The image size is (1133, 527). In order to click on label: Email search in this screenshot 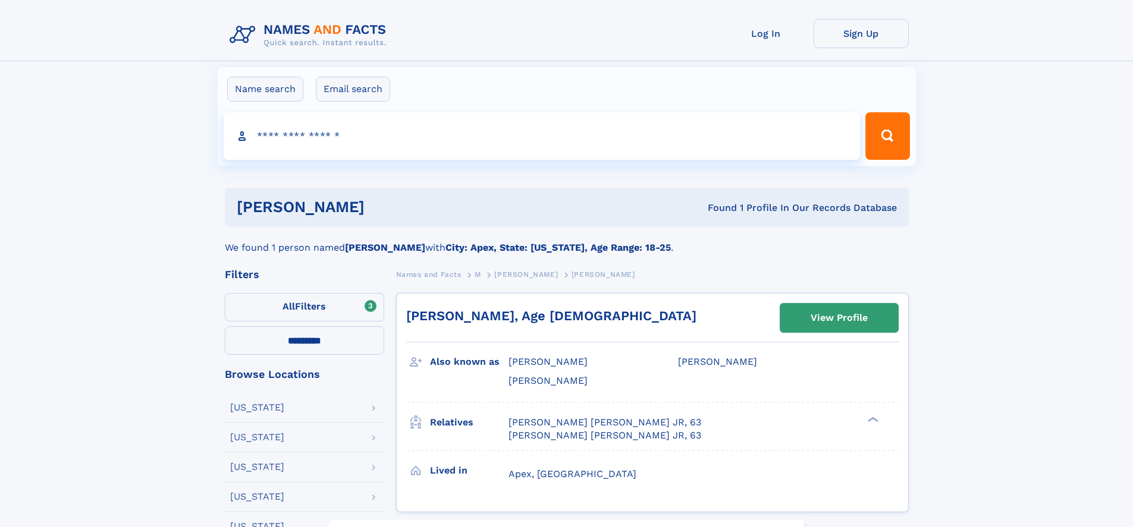, I will do `click(353, 89)`.